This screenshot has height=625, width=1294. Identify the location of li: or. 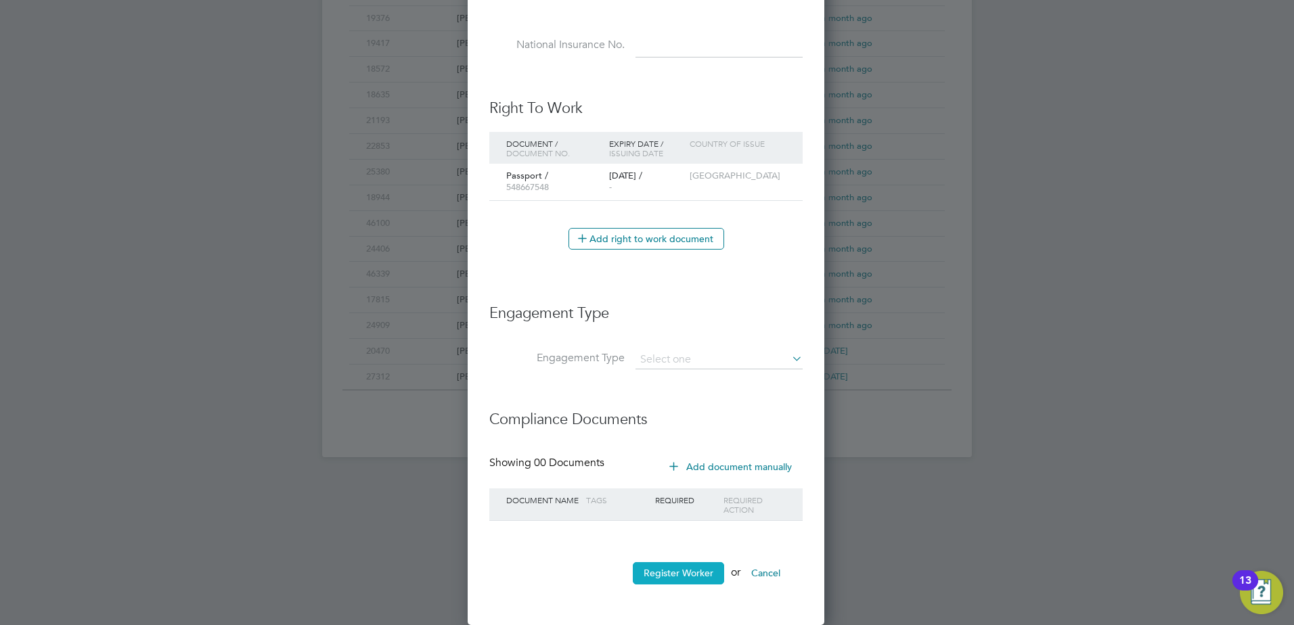
(646, 580).